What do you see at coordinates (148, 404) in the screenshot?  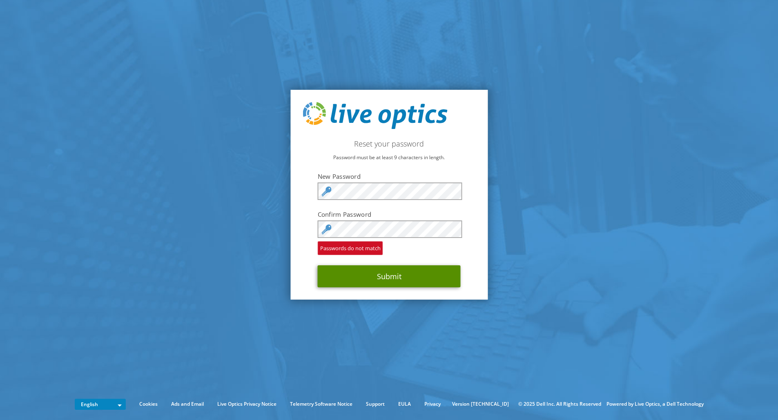 I see `a: Cookies` at bounding box center [148, 404].